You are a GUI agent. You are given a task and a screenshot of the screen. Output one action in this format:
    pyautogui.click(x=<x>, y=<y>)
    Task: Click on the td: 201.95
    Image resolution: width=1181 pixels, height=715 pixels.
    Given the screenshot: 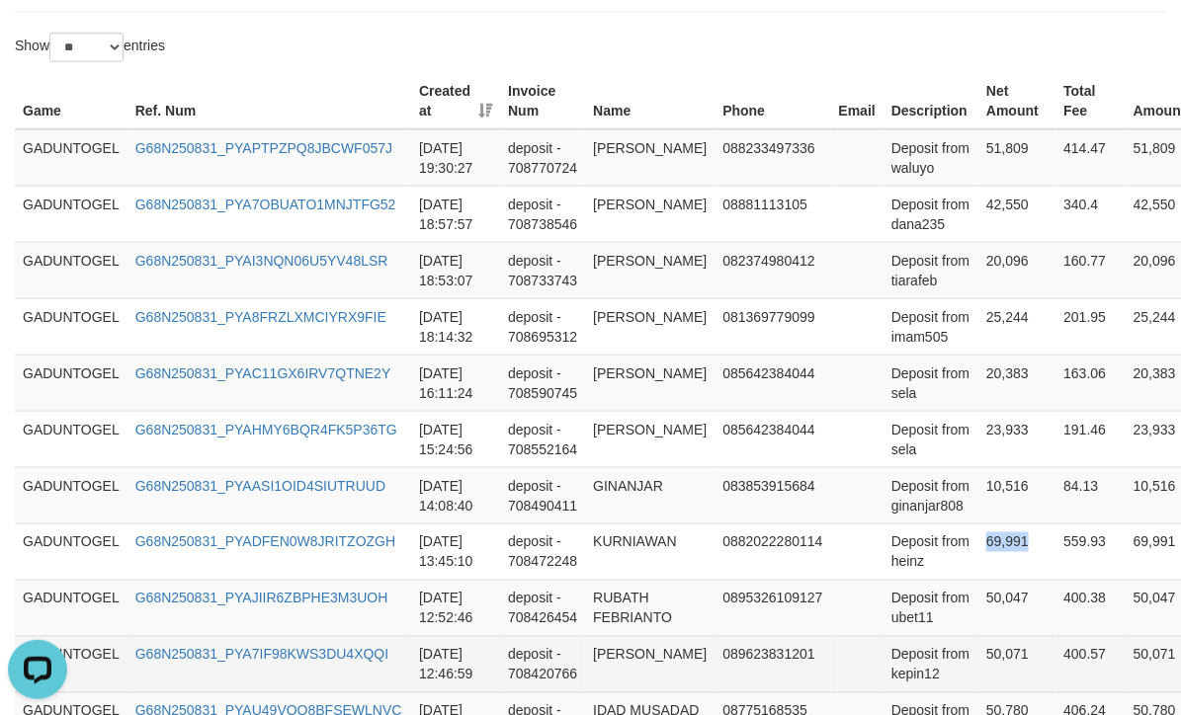 What is the action you would take?
    pyautogui.click(x=1090, y=326)
    